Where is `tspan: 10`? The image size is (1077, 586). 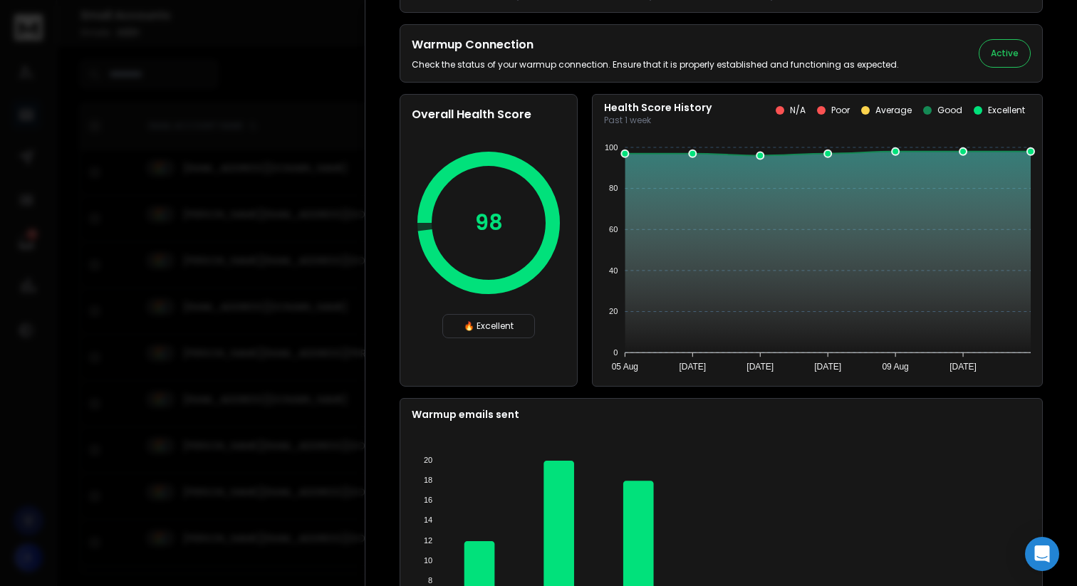 tspan: 10 is located at coordinates (428, 561).